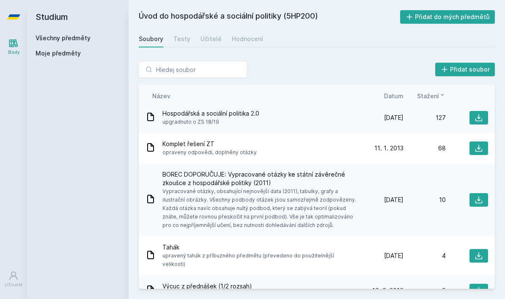 The width and height of the screenshot is (505, 299). I want to click on span: 16. 6. 2016, so click(388, 290).